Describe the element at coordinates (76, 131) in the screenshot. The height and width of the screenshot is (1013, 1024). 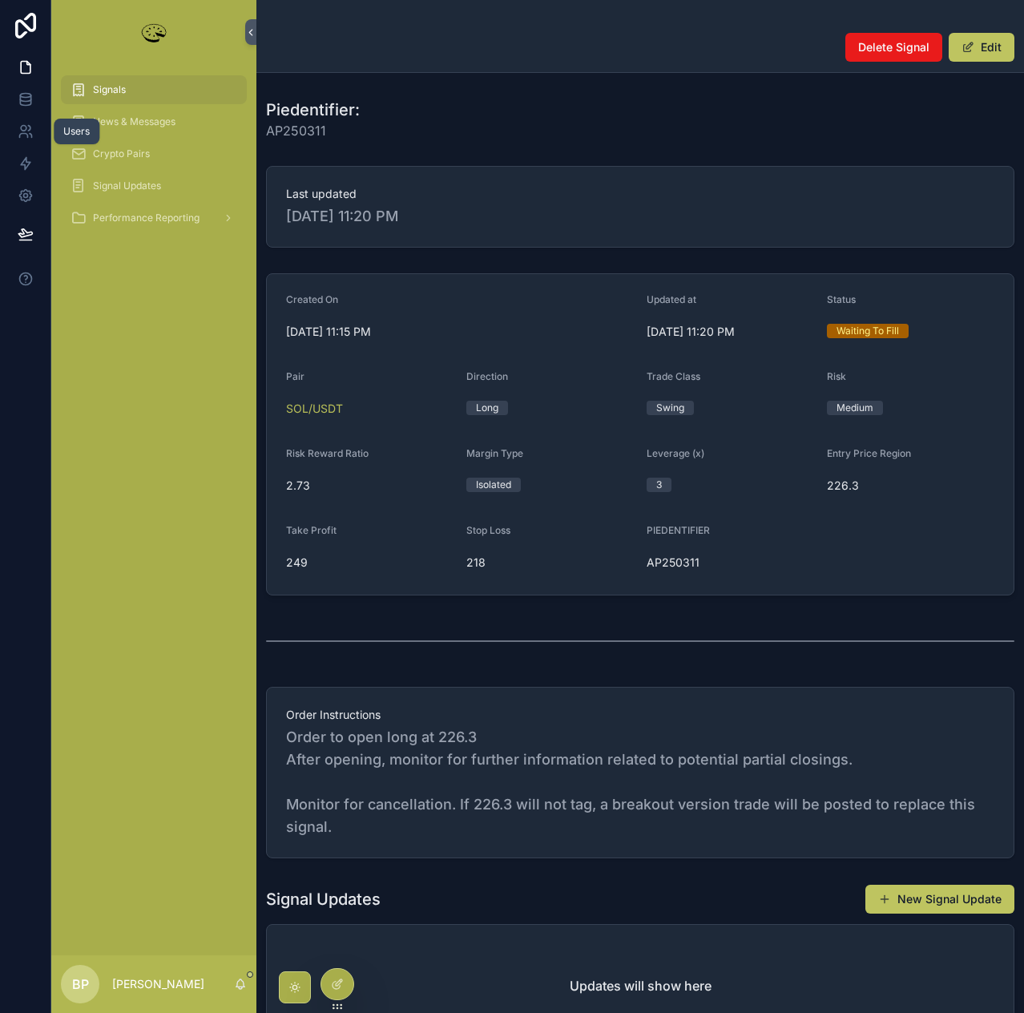
I see `div: Users` at that location.